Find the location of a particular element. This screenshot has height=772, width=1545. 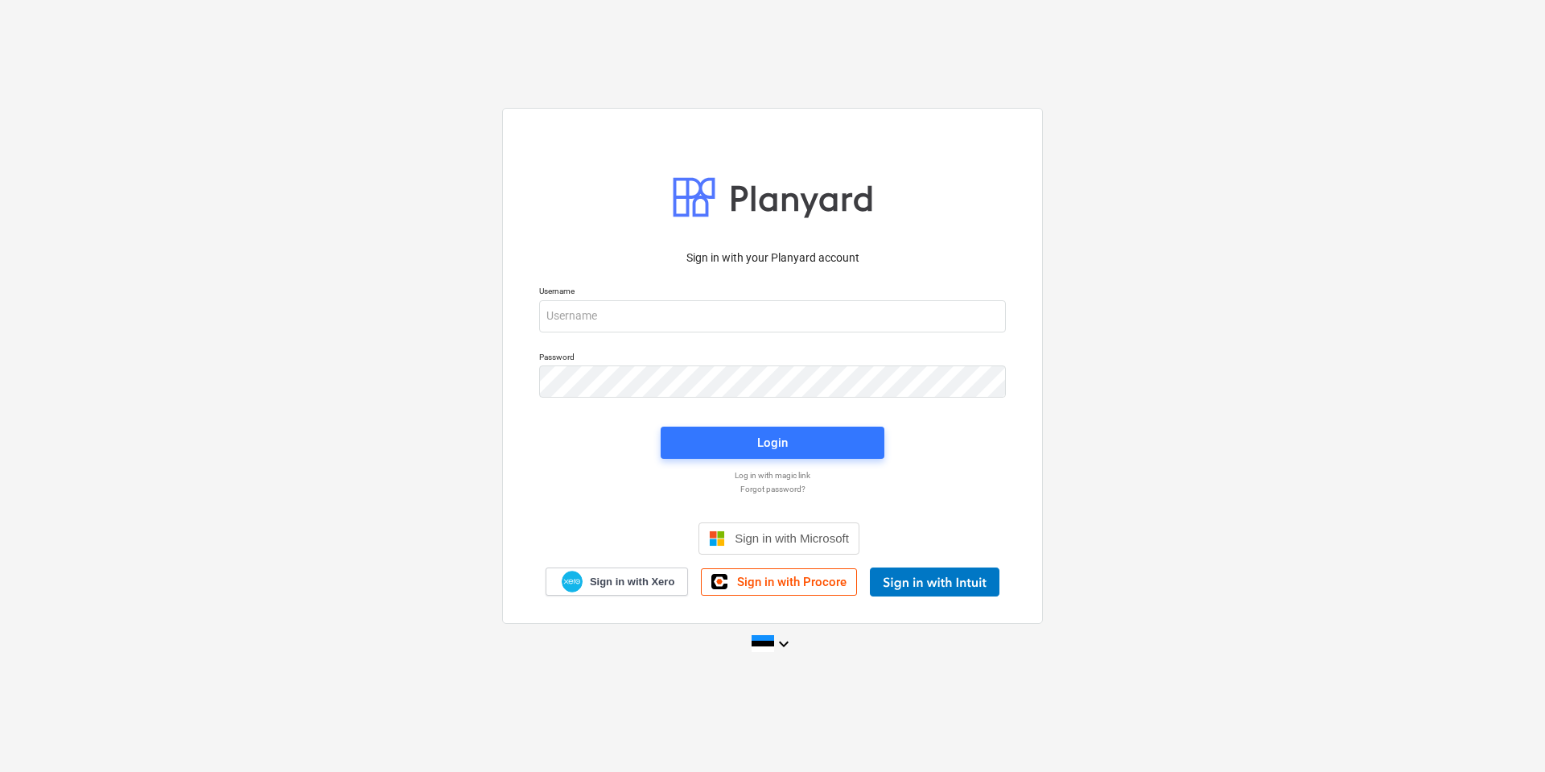

img: Xero logo is located at coordinates (572, 581).